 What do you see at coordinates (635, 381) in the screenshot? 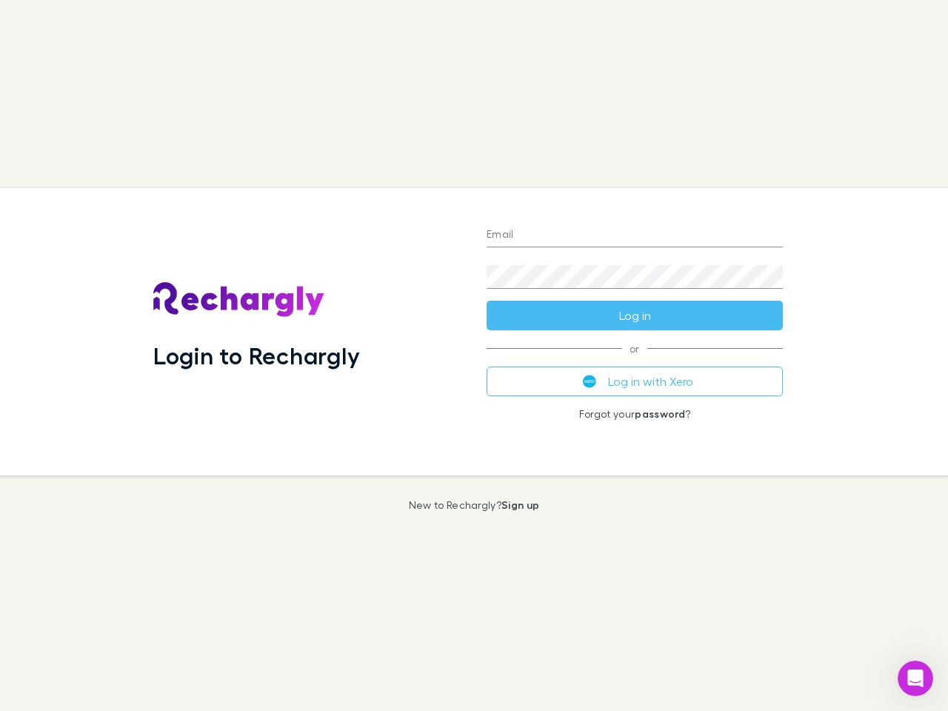
I see `button: Log in with Xero` at bounding box center [635, 381].